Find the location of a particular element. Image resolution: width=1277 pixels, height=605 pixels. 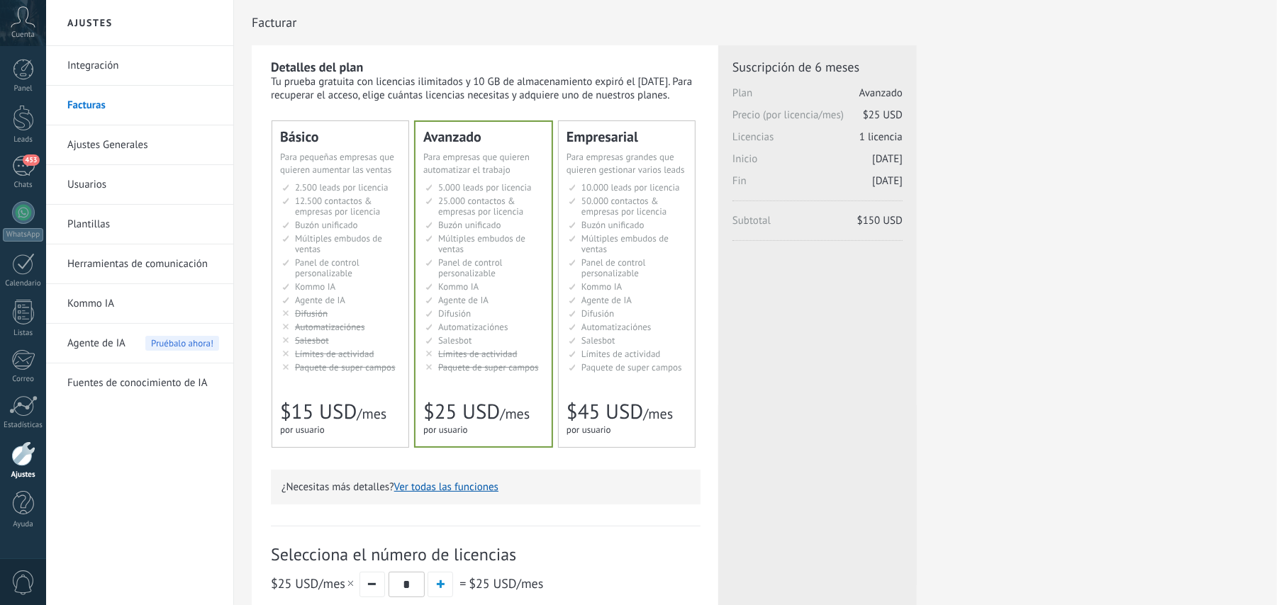

div: Empresarial is located at coordinates (627, 137).